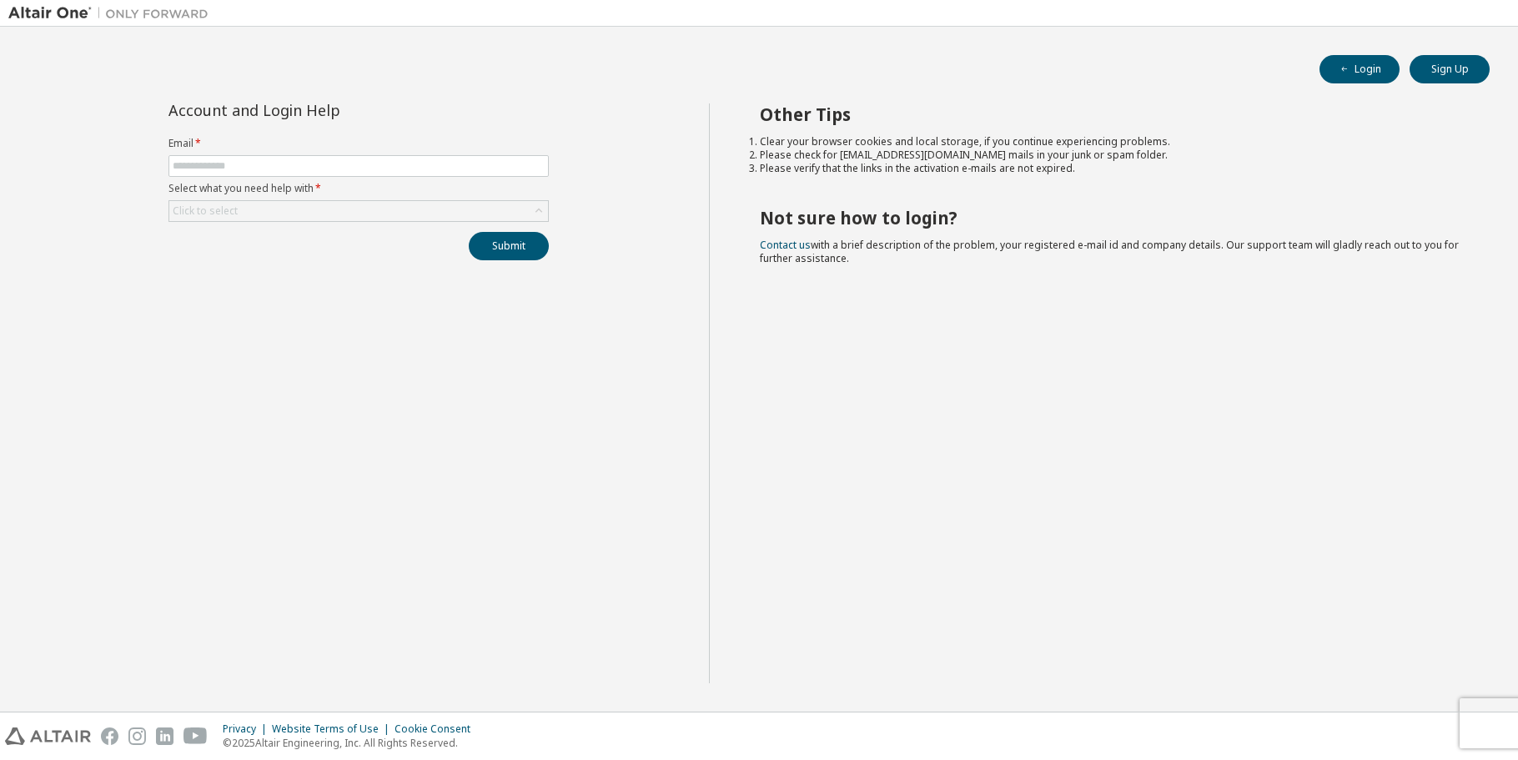  I want to click on img: linkedin.svg, so click(164, 736).